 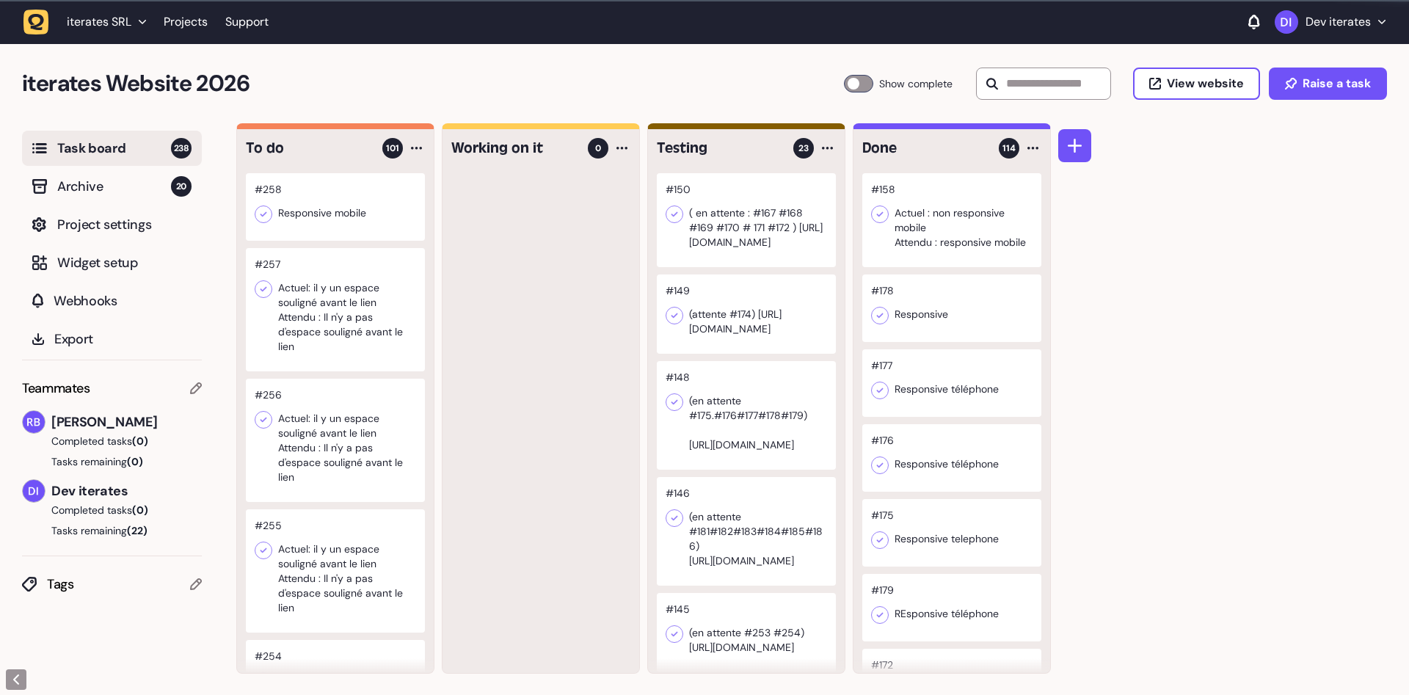 What do you see at coordinates (1327, 84) in the screenshot?
I see `button: Raise a task` at bounding box center [1327, 84].